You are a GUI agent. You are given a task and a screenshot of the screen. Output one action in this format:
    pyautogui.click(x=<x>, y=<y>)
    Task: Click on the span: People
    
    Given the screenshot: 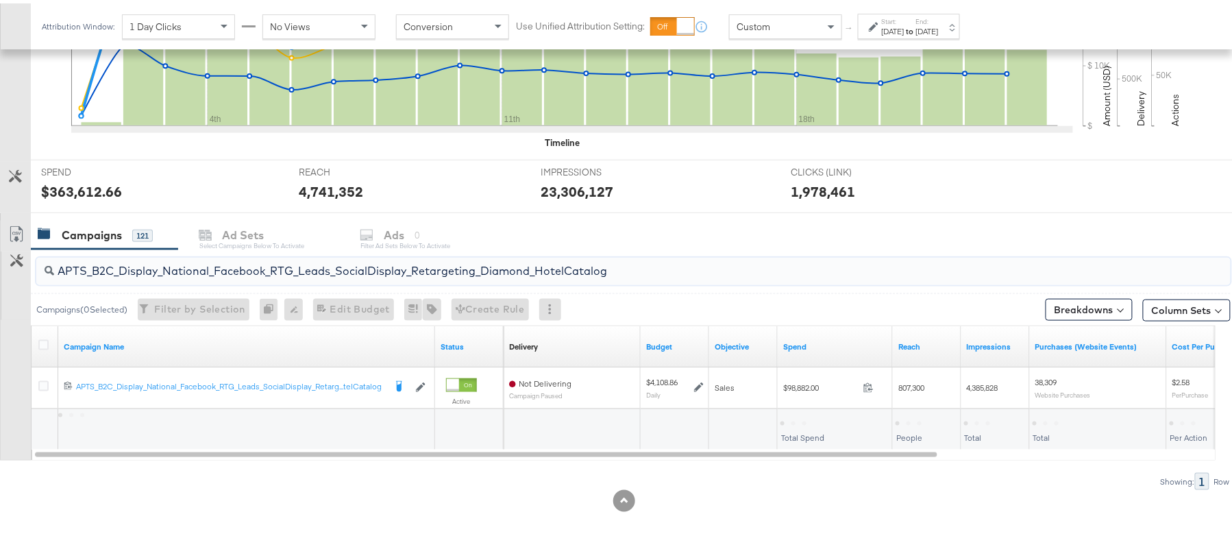 What is the action you would take?
    pyautogui.click(x=909, y=434)
    